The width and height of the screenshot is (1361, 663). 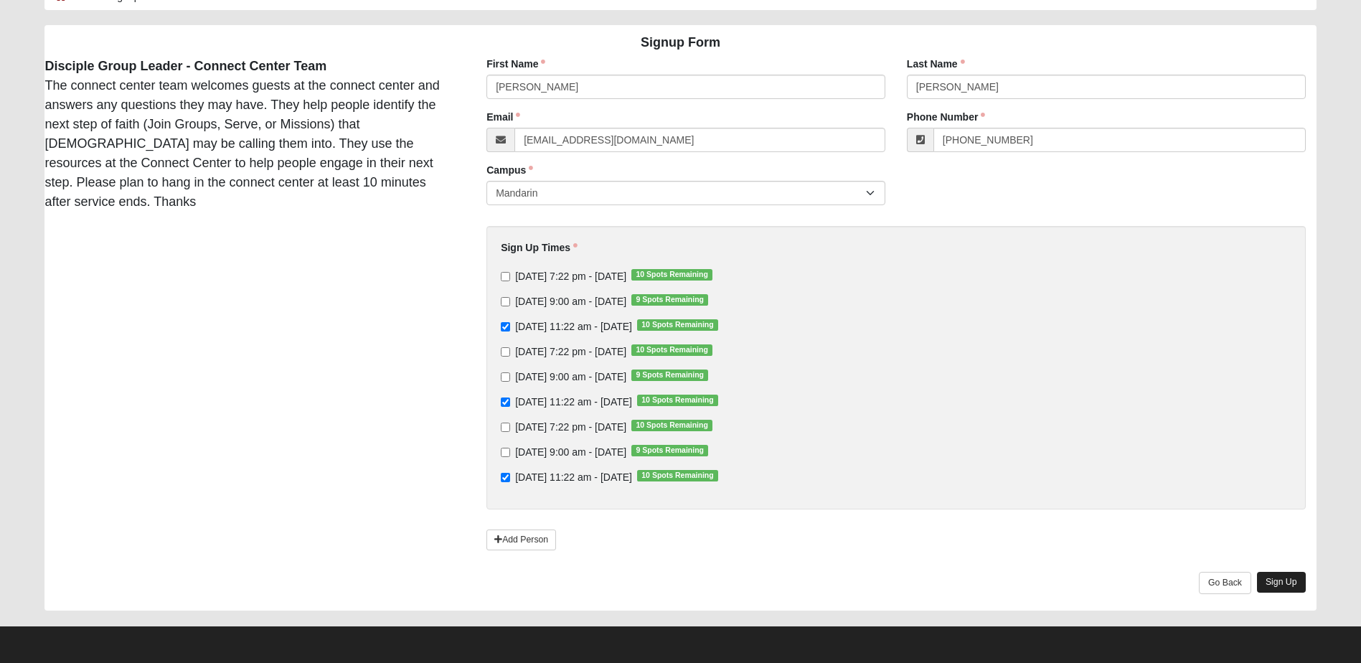 What do you see at coordinates (1281, 582) in the screenshot?
I see `a: Sign Up` at bounding box center [1281, 582].